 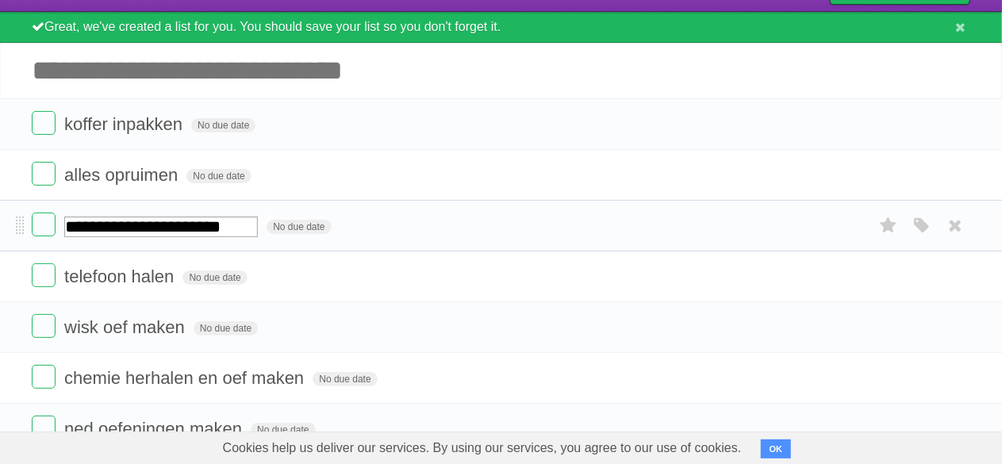 What do you see at coordinates (186, 378) in the screenshot?
I see `span: chemie herhalen en oef maken` at bounding box center [186, 378].